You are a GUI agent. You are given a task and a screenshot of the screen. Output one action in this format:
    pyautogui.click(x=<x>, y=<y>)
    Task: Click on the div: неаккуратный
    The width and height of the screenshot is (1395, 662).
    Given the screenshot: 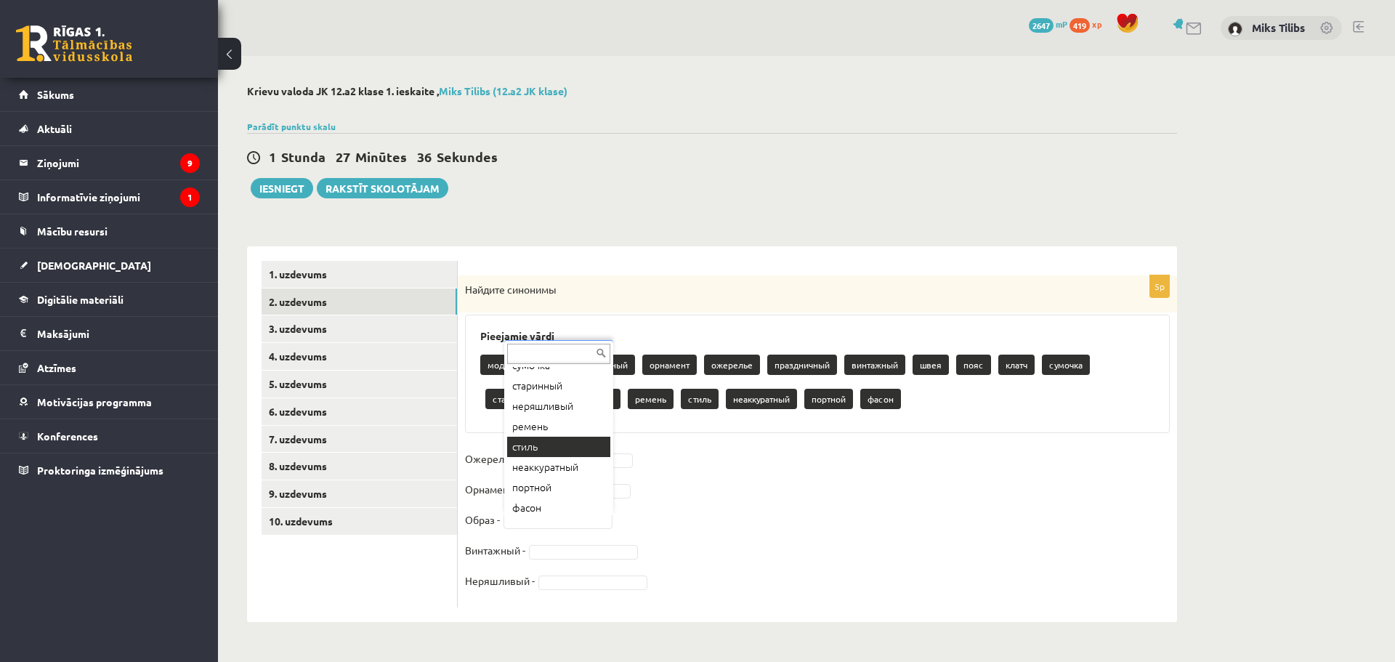 What is the action you would take?
    pyautogui.click(x=559, y=467)
    